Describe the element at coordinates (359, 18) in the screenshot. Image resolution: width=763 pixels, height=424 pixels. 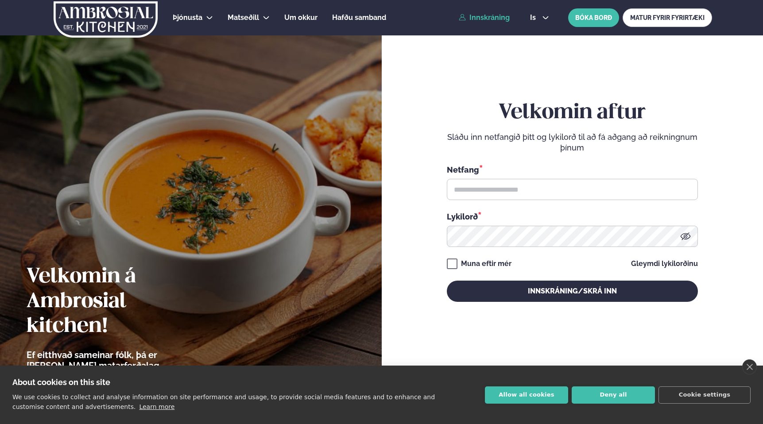
I see `a: Hafðu samband` at that location.